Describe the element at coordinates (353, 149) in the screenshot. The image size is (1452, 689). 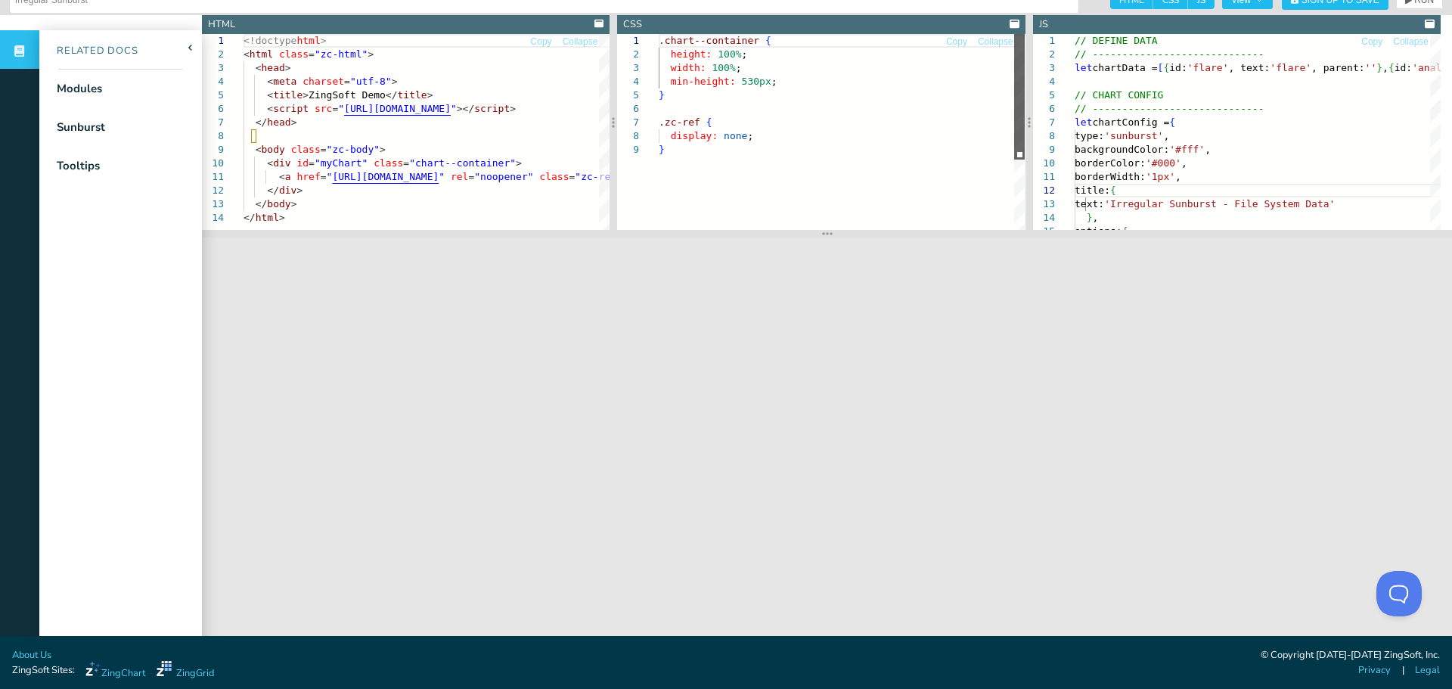
I see `span: "zc-body"` at that location.